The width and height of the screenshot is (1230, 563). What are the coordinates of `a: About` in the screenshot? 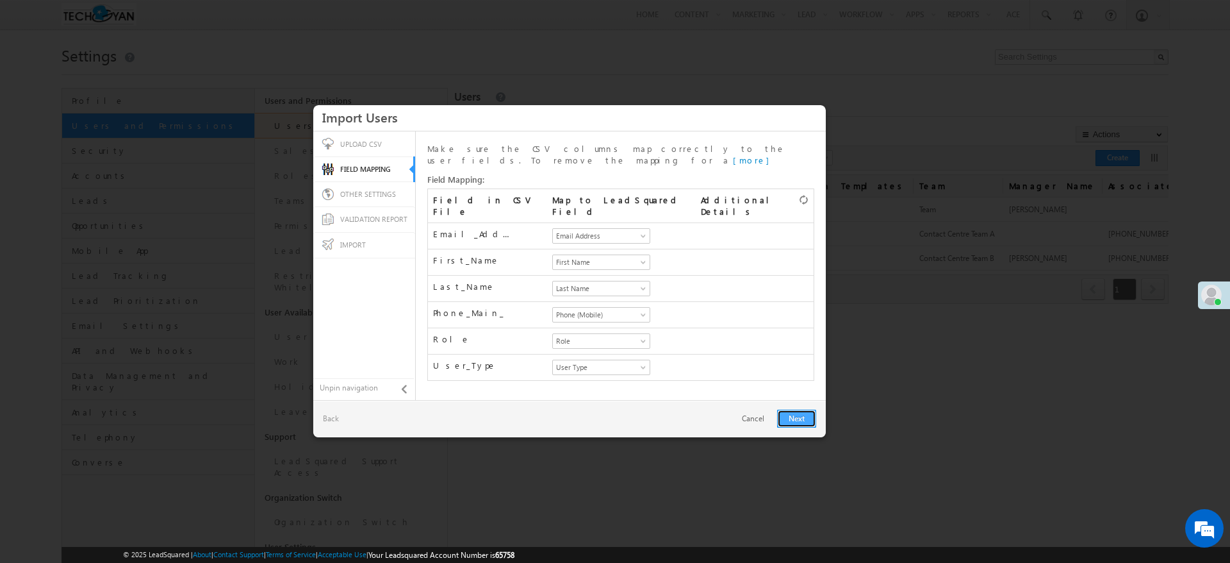 It's located at (202, 554).